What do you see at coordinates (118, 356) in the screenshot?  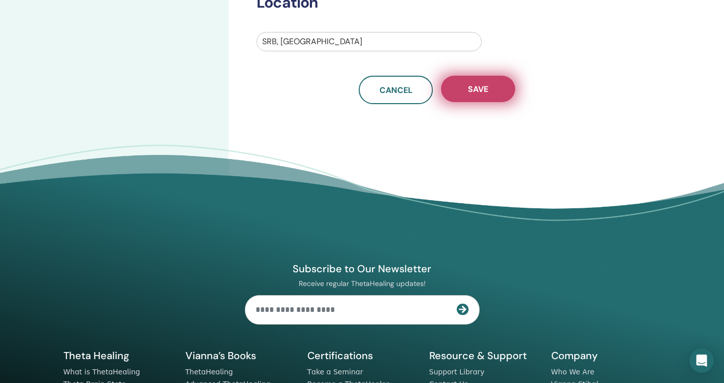 I see `h5: Theta Healing` at bounding box center [118, 356].